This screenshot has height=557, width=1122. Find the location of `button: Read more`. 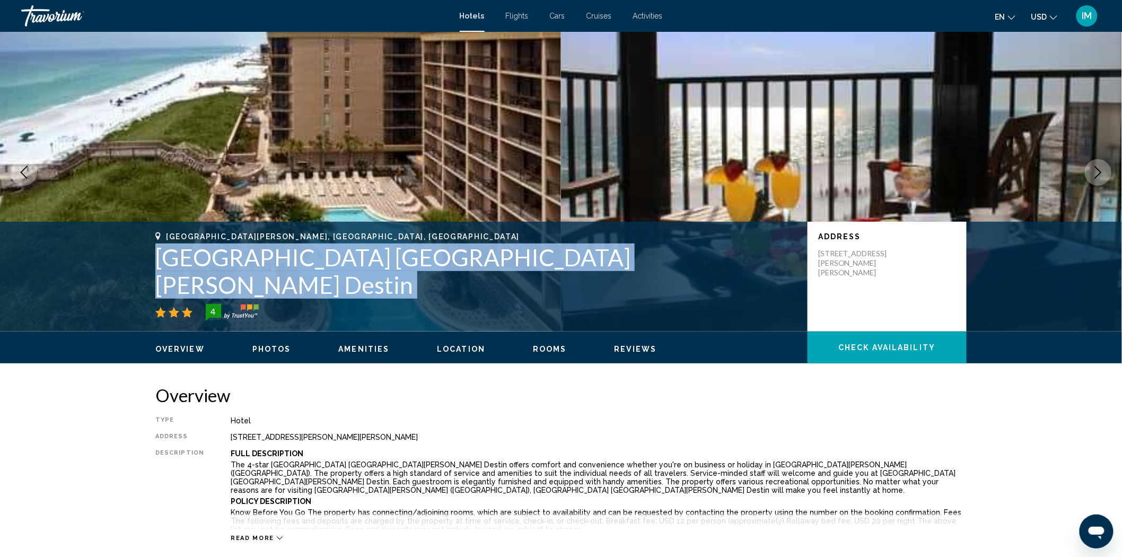

button: Read more is located at coordinates (257, 537).